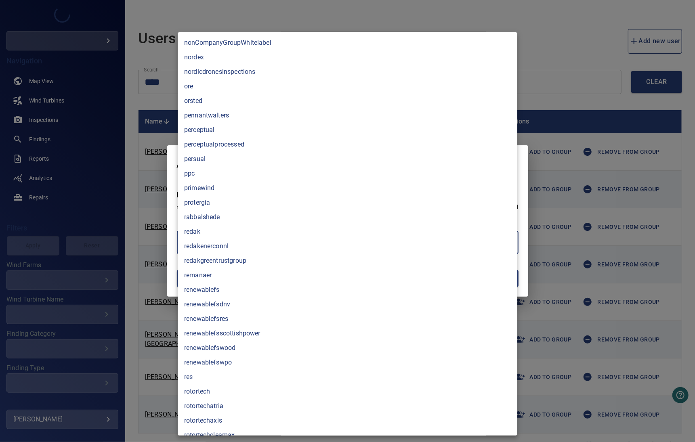  Describe the element at coordinates (347, 116) in the screenshot. I see `li: pennantwalters` at that location.